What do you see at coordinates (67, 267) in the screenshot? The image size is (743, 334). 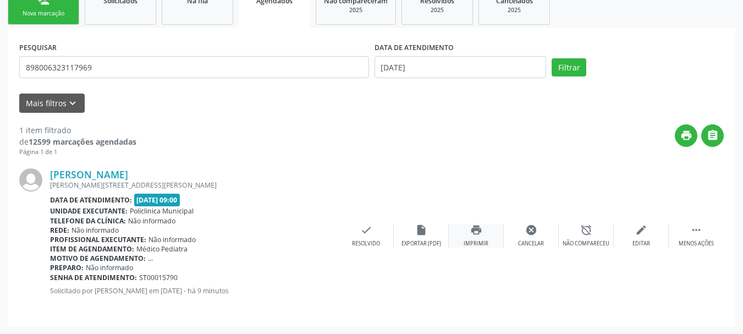 I see `b: Preparo:` at bounding box center [67, 267].